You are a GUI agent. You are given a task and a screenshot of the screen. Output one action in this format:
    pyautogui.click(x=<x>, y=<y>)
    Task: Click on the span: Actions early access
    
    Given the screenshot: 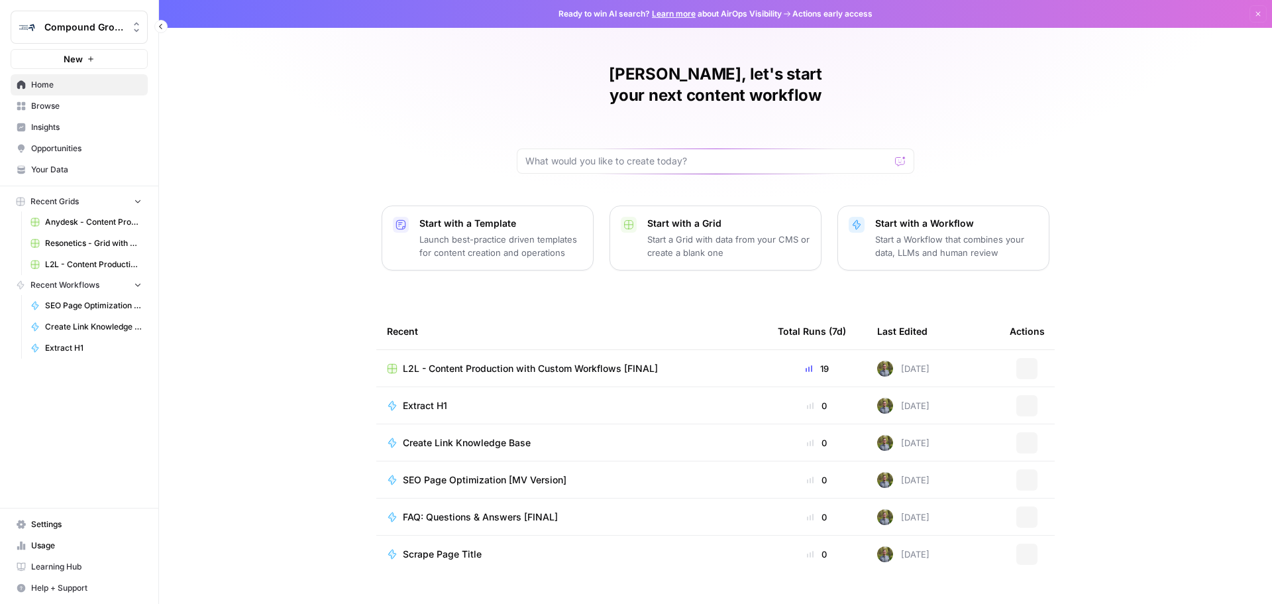 What is the action you would take?
    pyautogui.click(x=832, y=14)
    